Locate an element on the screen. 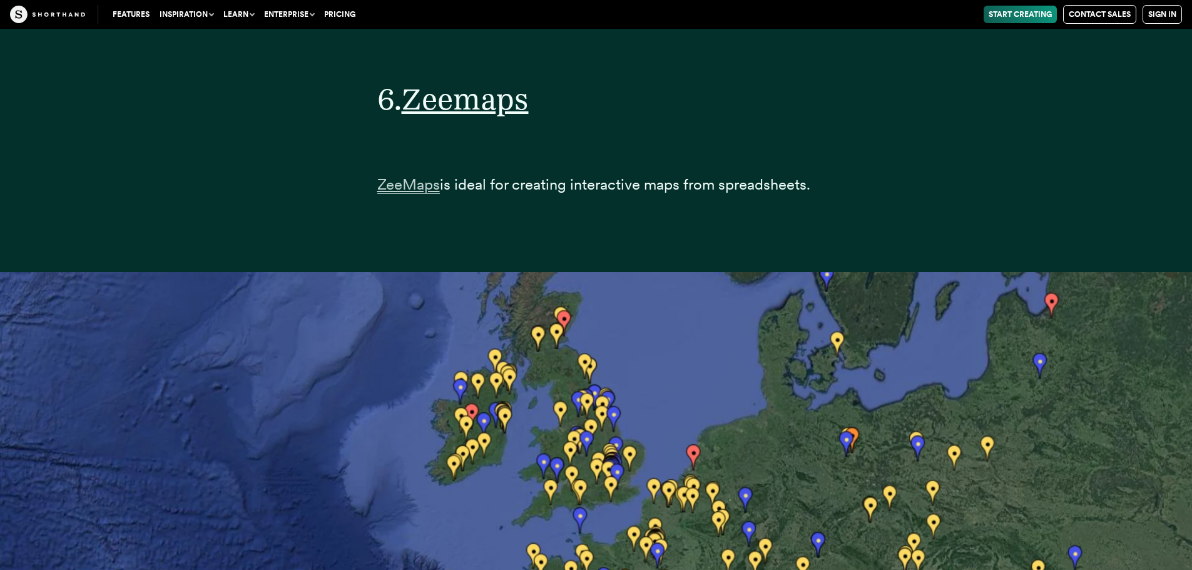 Image resolution: width=1192 pixels, height=570 pixels. a: Contact Sales is located at coordinates (1099, 14).